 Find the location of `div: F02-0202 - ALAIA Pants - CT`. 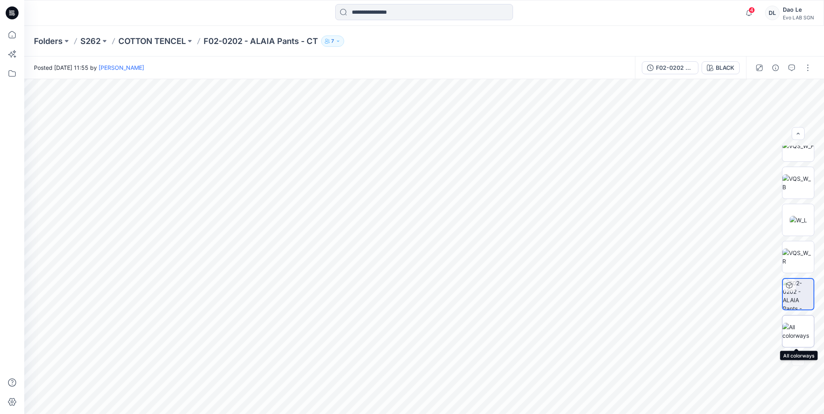

div: F02-0202 - ALAIA Pants - CT is located at coordinates (675, 68).